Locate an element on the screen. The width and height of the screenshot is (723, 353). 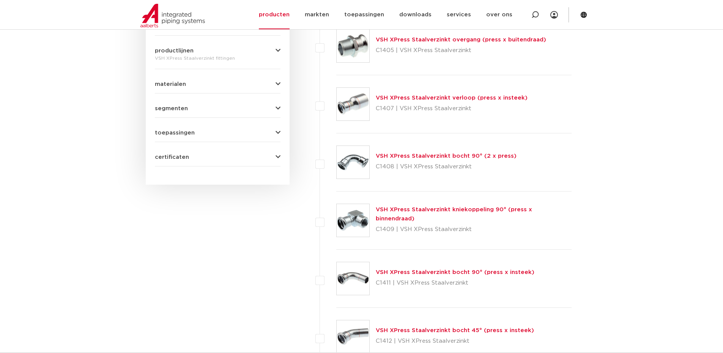
a: VSH XPress Staalverzinkt bocht 45° (press x insteek) is located at coordinates (455, 330).